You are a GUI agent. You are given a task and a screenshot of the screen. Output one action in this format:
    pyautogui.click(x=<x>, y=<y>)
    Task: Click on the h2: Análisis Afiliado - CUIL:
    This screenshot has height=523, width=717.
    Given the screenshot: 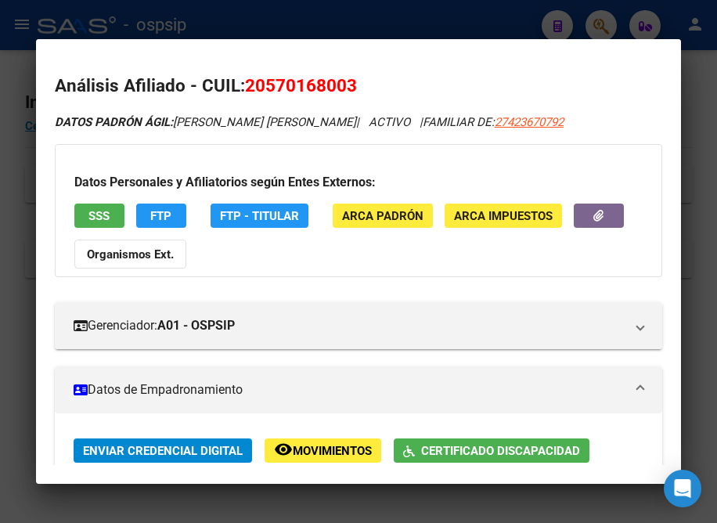 What is the action you would take?
    pyautogui.click(x=358, y=86)
    